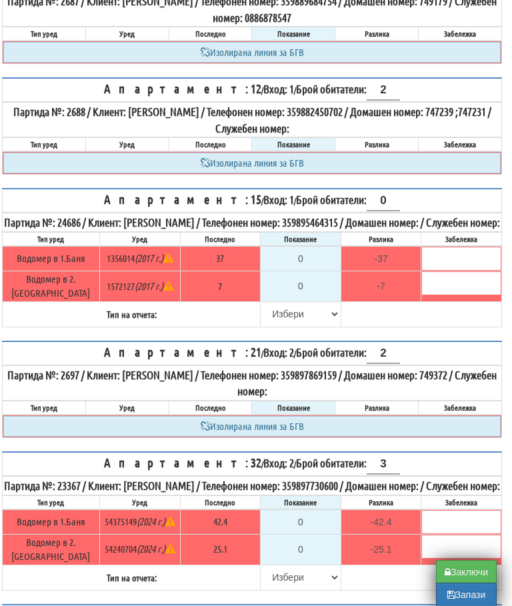 This screenshot has height=606, width=512. I want to click on span: Апартамент: 15, so click(183, 199).